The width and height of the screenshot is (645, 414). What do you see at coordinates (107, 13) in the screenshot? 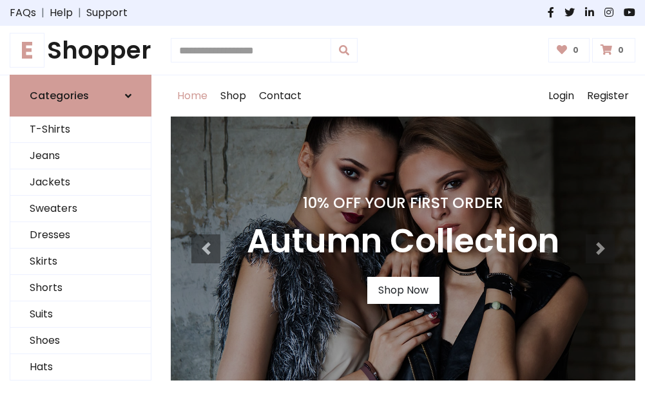
I see `a: Support` at bounding box center [107, 13].